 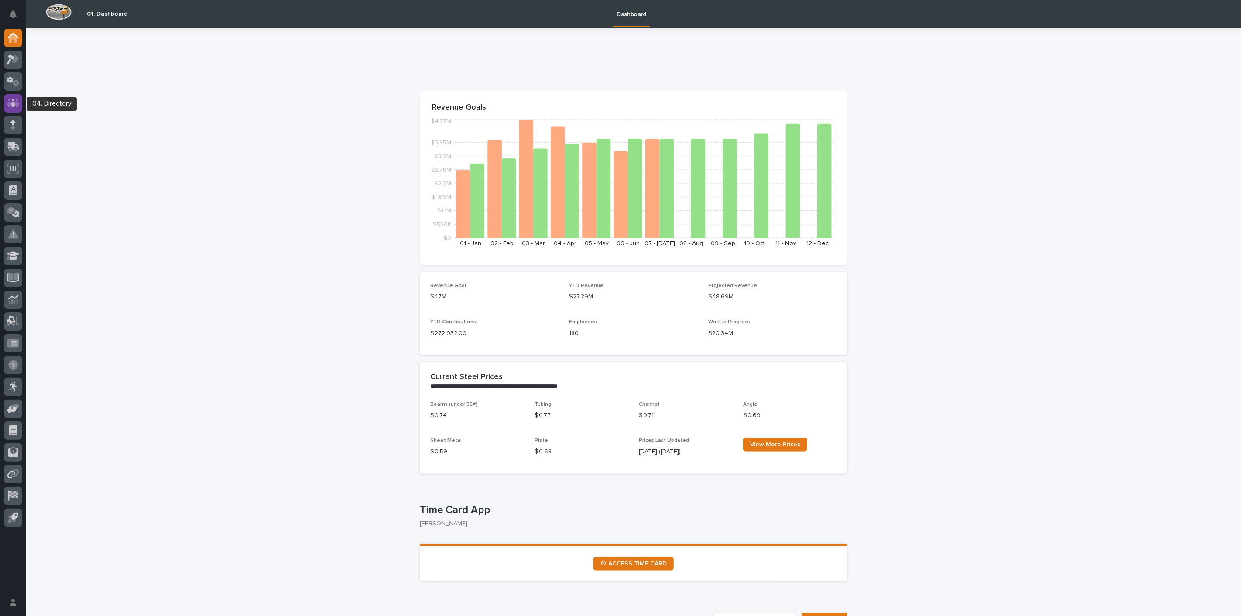 What do you see at coordinates (775, 445) in the screenshot?
I see `a: View More Prices` at bounding box center [775, 445].